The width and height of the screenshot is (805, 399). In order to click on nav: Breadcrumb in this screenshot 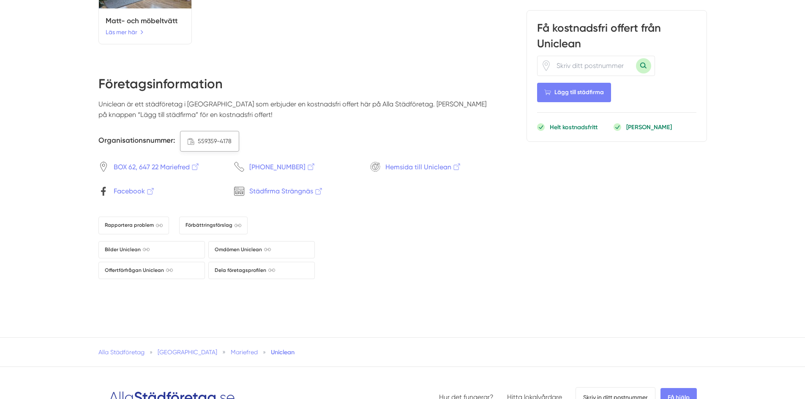, I will do `click(403, 352)`.